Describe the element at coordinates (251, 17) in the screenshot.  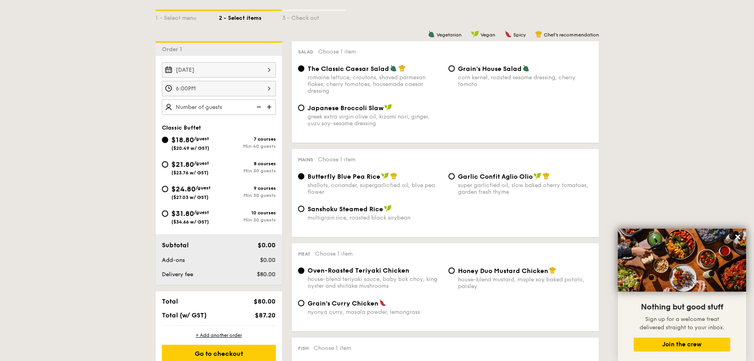
I see `div: 2 - Select items` at that location.